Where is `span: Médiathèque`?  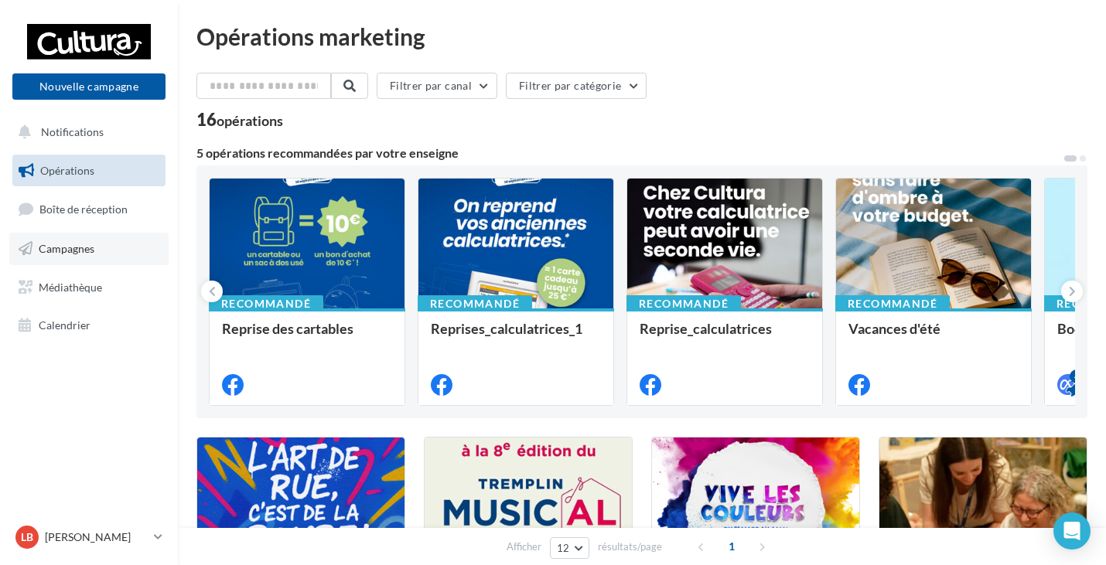 span: Médiathèque is located at coordinates (70, 286).